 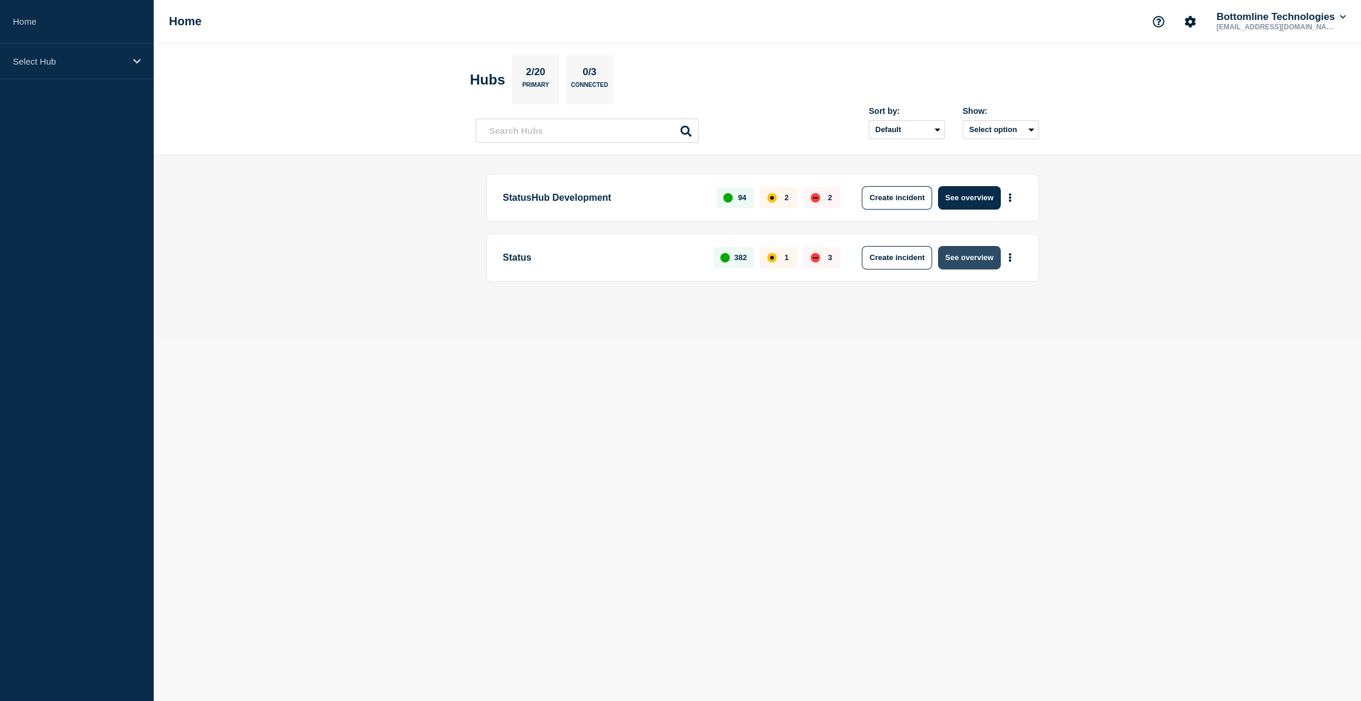 I want to click on p: 3, so click(x=830, y=257).